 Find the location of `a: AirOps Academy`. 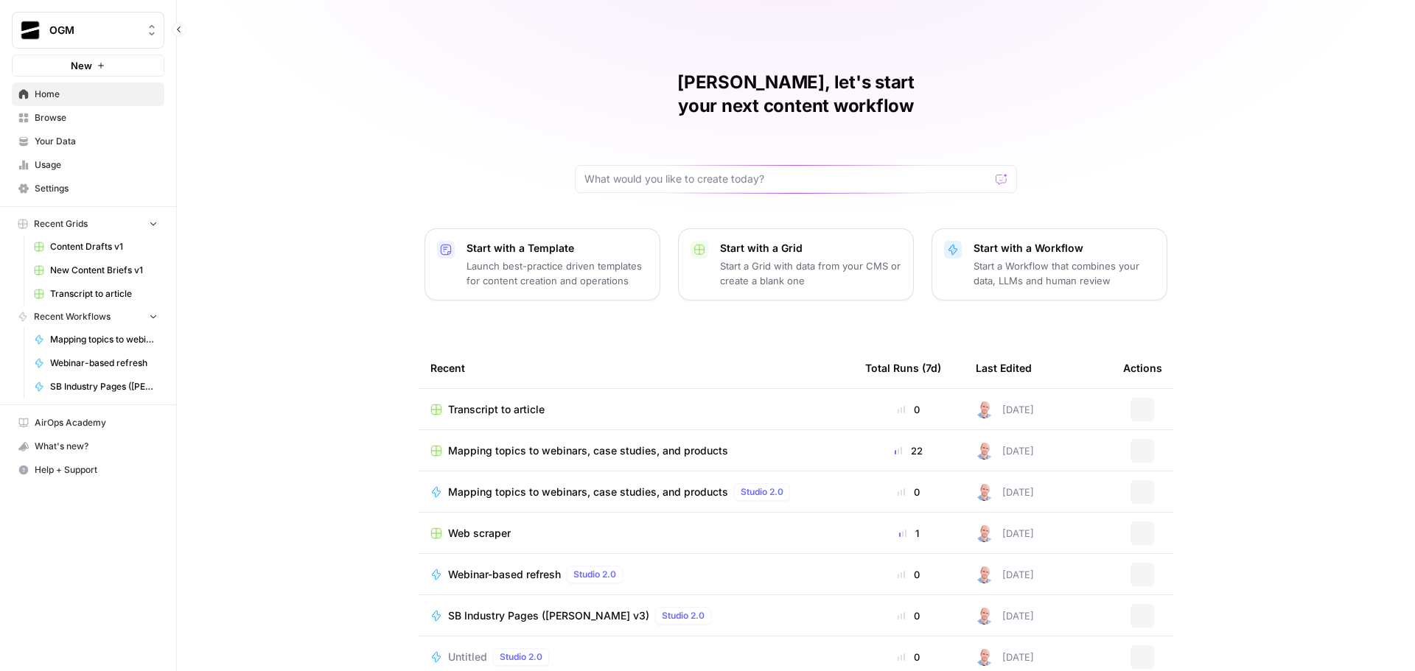

a: AirOps Academy is located at coordinates (88, 423).